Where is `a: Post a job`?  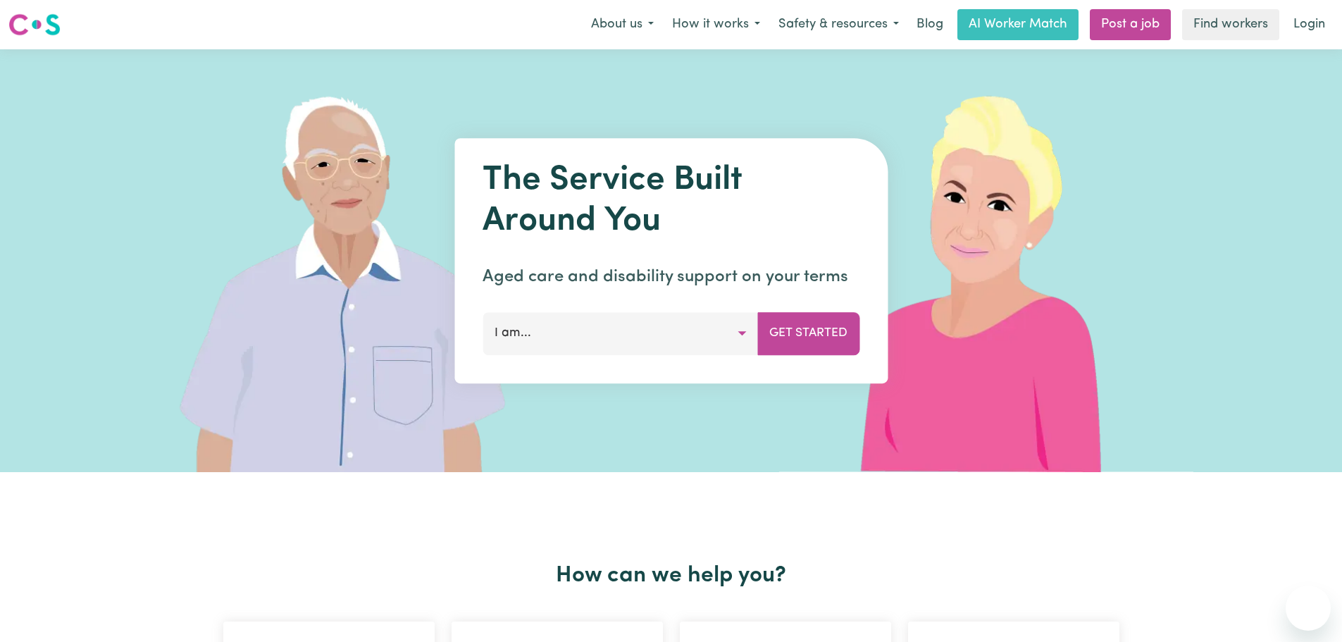 a: Post a job is located at coordinates (1130, 25).